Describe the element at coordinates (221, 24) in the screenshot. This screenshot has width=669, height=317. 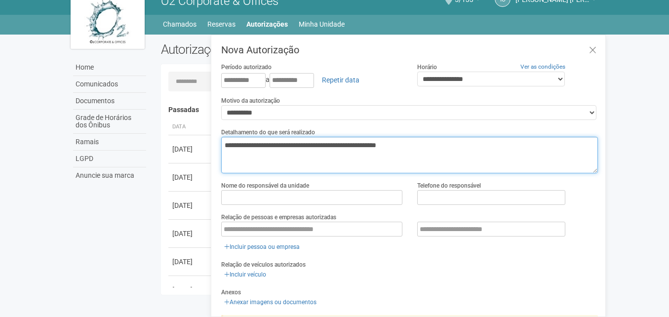
I see `a: Reservas` at that location.